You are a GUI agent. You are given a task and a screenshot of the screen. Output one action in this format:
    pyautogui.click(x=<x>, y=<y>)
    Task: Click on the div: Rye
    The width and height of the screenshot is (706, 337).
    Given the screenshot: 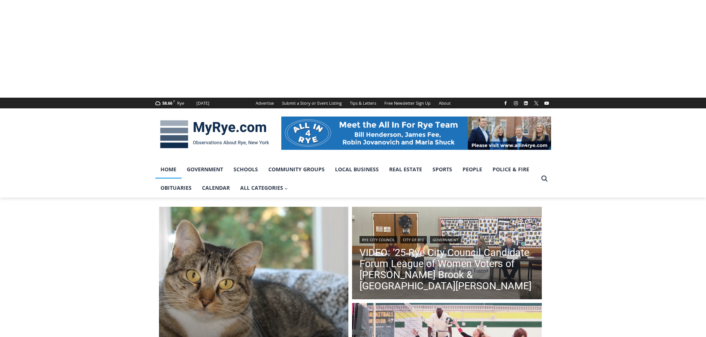 What is the action you would take?
    pyautogui.click(x=180, y=103)
    